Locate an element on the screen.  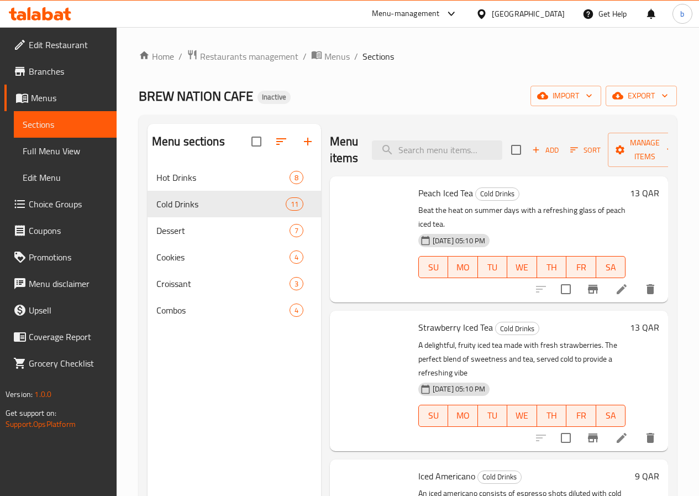
span: Menu disclaimer is located at coordinates (68, 283).